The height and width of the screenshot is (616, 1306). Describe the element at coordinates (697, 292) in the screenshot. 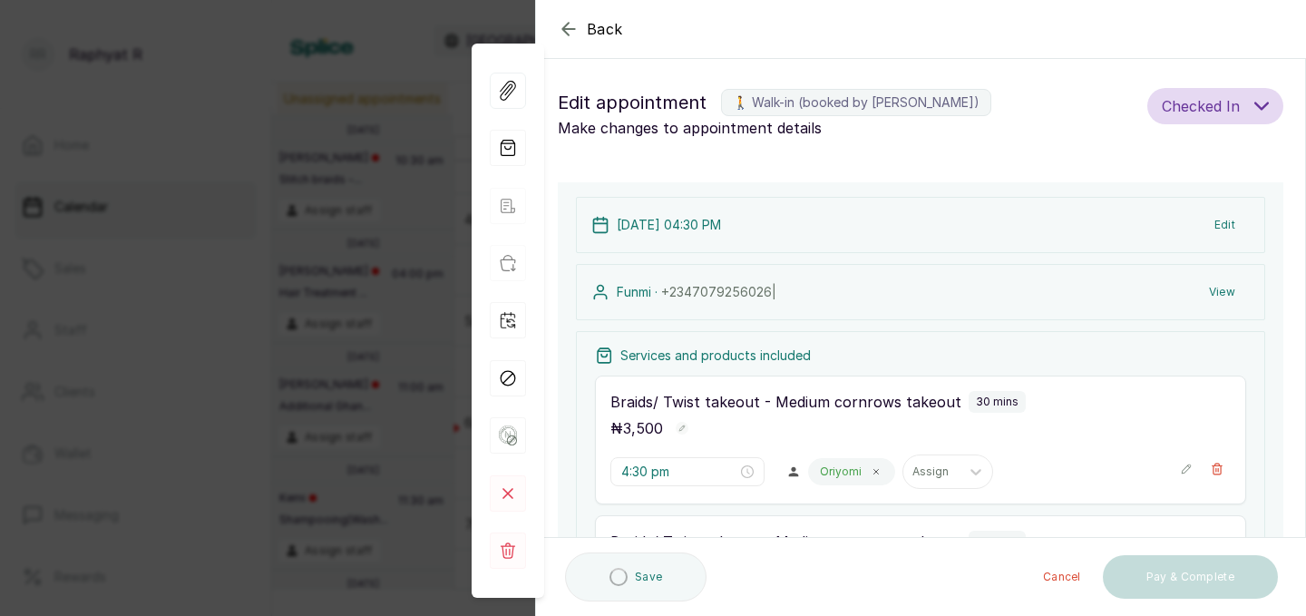

I see `p: Funmi ·` at that location.